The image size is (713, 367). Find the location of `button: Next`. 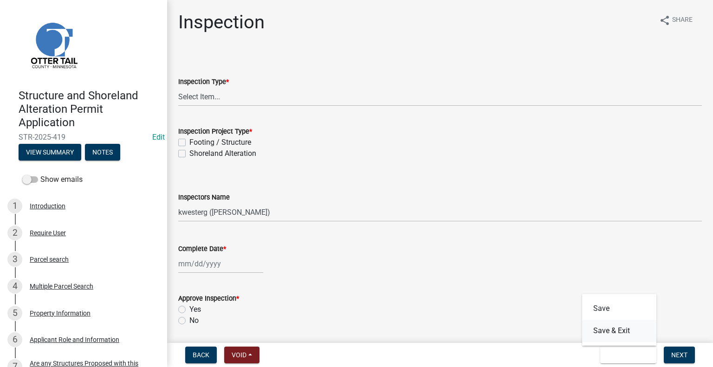

button: Next is located at coordinates (679, 355).